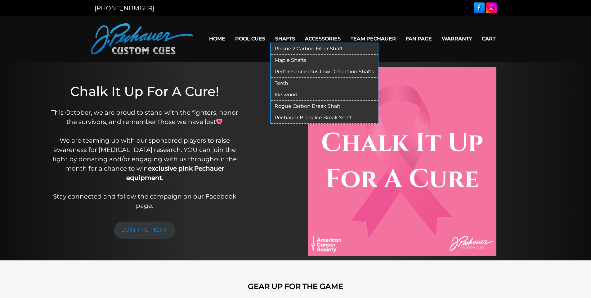  What do you see at coordinates (419, 38) in the screenshot?
I see `a: Fan Page` at bounding box center [419, 38].